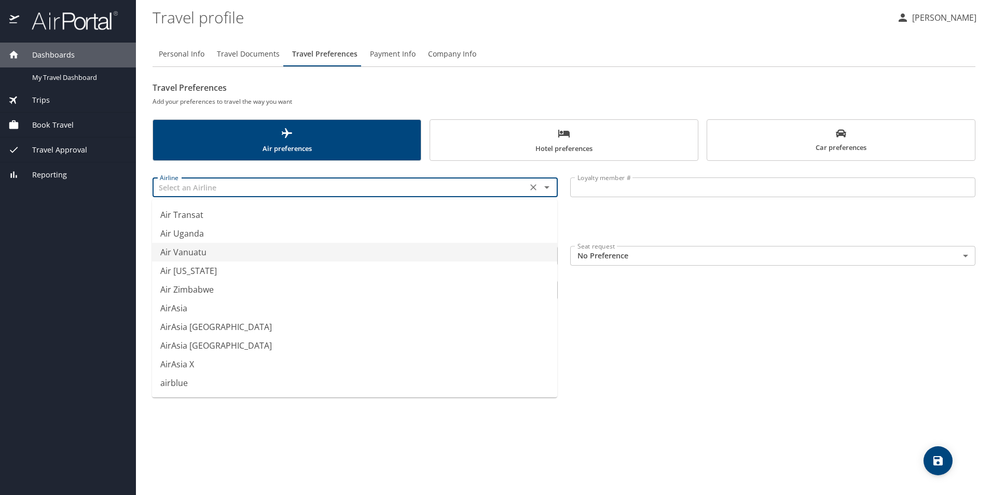 This screenshot has height=495, width=992. I want to click on li: airblue, so click(354, 383).